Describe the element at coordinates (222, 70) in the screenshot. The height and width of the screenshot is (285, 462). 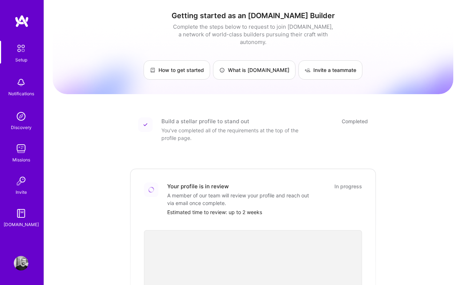
I see `img: What is A.Team` at that location.